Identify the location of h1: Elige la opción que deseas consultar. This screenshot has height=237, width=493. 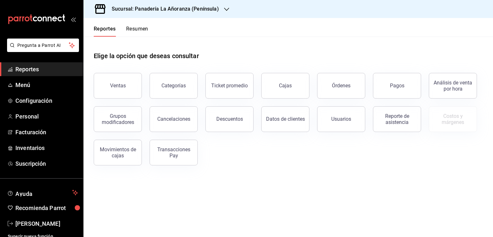
(146, 56).